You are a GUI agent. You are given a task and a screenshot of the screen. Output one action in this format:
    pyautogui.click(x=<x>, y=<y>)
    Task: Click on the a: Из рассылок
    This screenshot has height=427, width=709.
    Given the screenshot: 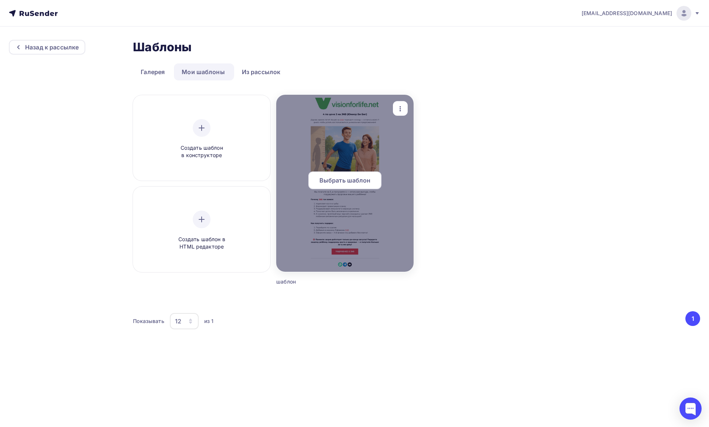 What is the action you would take?
    pyautogui.click(x=261, y=72)
    